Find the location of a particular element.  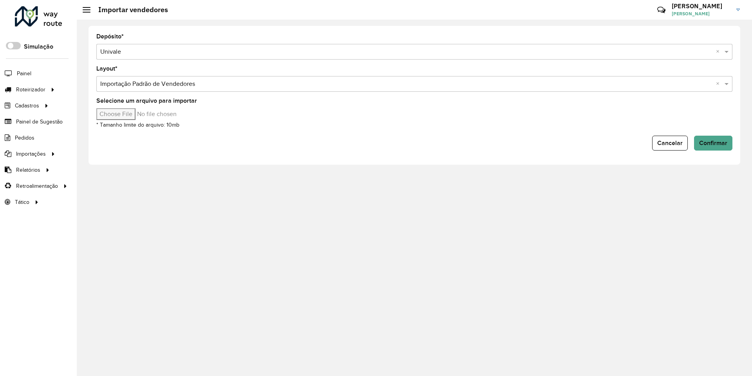

span: Pedidos is located at coordinates (25, 137).